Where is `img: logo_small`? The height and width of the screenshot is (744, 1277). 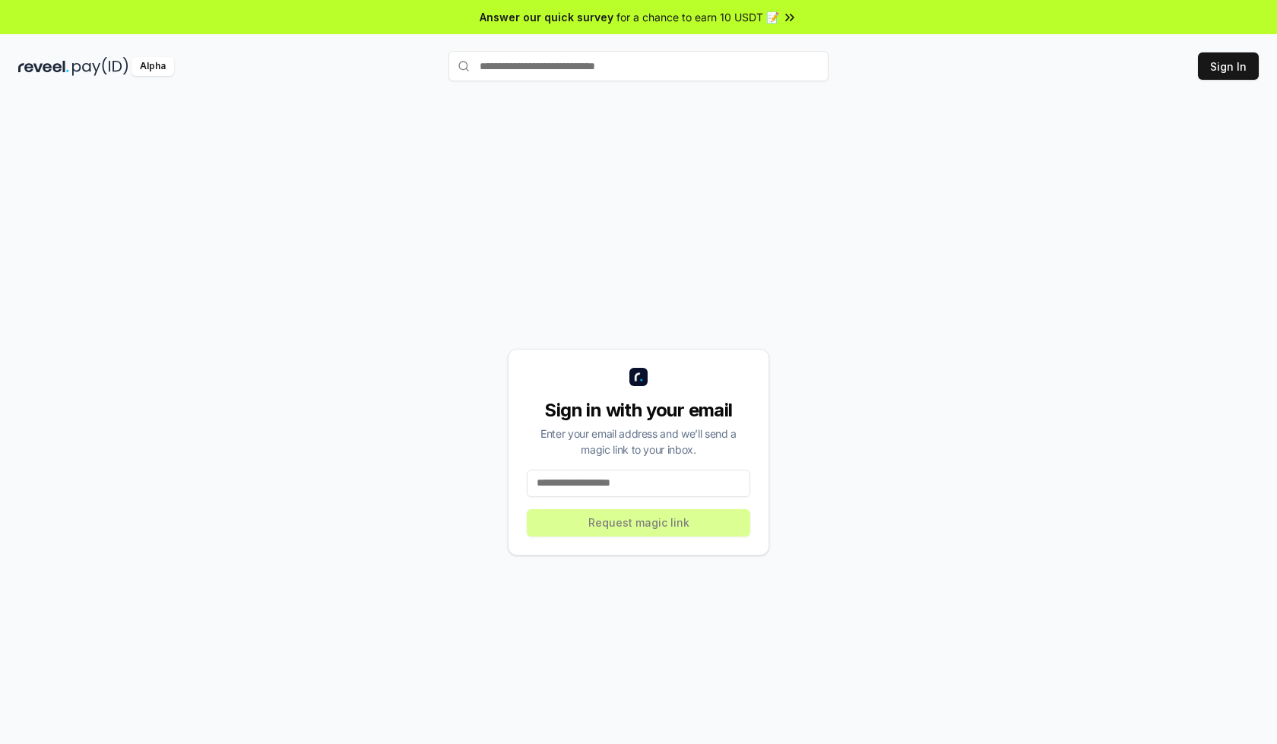
img: logo_small is located at coordinates (638, 377).